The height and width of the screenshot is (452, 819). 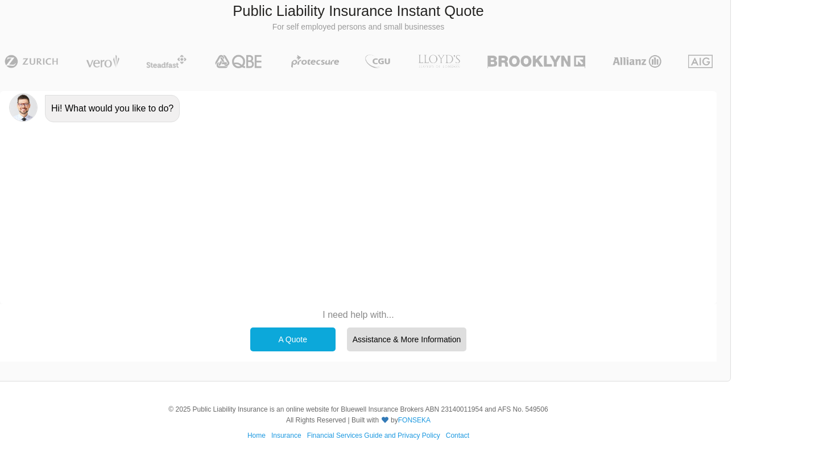 I want to click on div: Assistance & More Information, so click(x=407, y=340).